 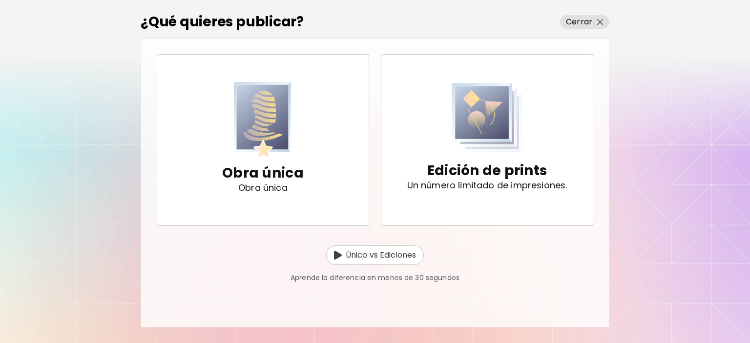 I want to click on button: Unique ArtworkObra únicaObra única, so click(x=263, y=140).